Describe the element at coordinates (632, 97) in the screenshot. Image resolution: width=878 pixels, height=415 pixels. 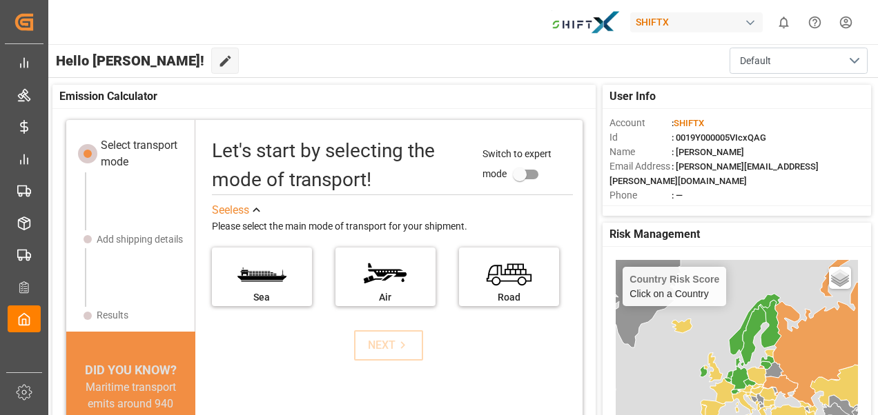
I see `span: User Info` at that location.